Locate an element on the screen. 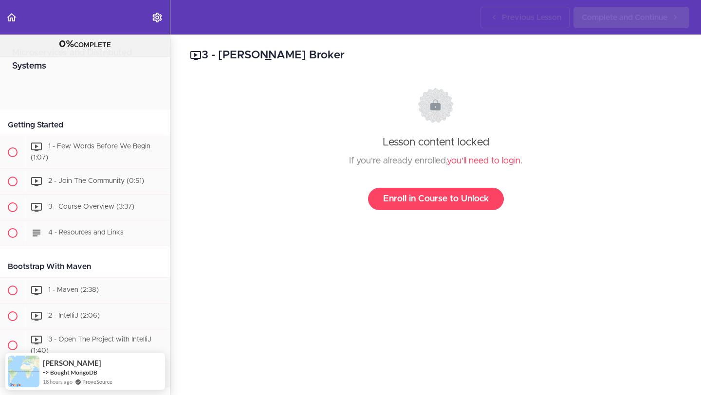  span: 0% is located at coordinates (66, 44).